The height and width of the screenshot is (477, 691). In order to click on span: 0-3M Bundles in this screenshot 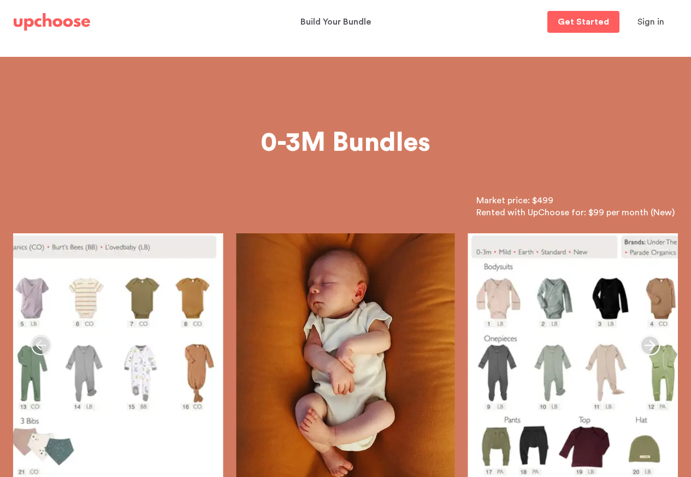, I will do `click(345, 142)`.